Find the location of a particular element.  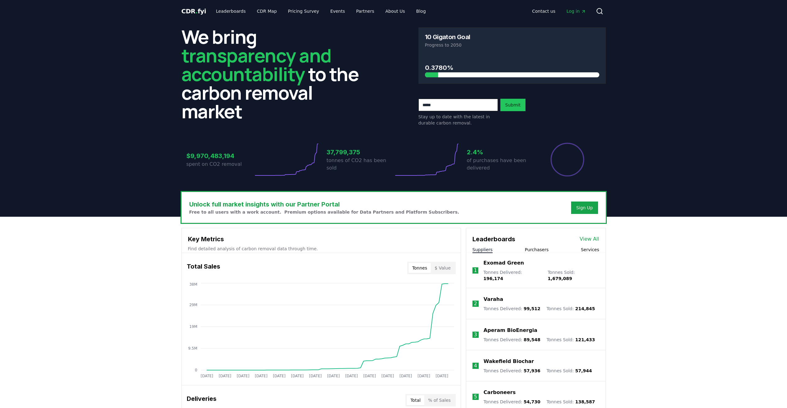

span: 57,936 is located at coordinates (532, 370).